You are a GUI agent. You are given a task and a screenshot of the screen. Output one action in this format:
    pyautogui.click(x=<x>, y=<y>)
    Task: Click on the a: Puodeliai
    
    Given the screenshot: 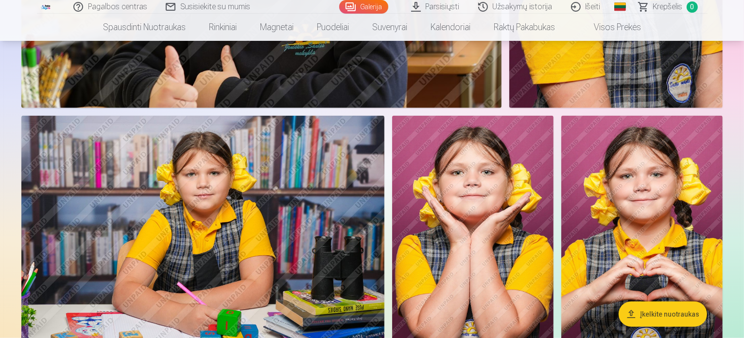 What is the action you would take?
    pyautogui.click(x=333, y=27)
    